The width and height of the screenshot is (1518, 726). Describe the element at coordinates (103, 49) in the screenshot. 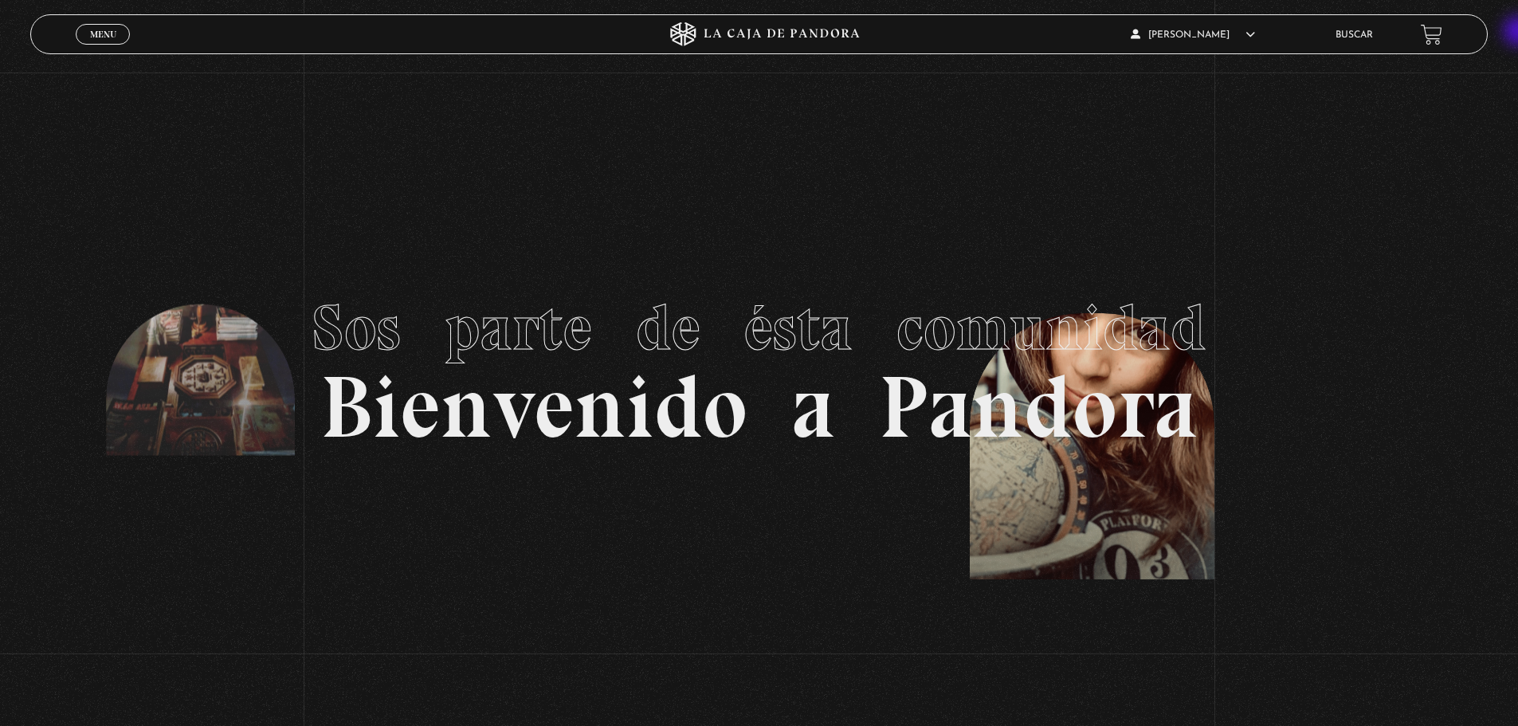

I see `span: Cerrar` at that location.